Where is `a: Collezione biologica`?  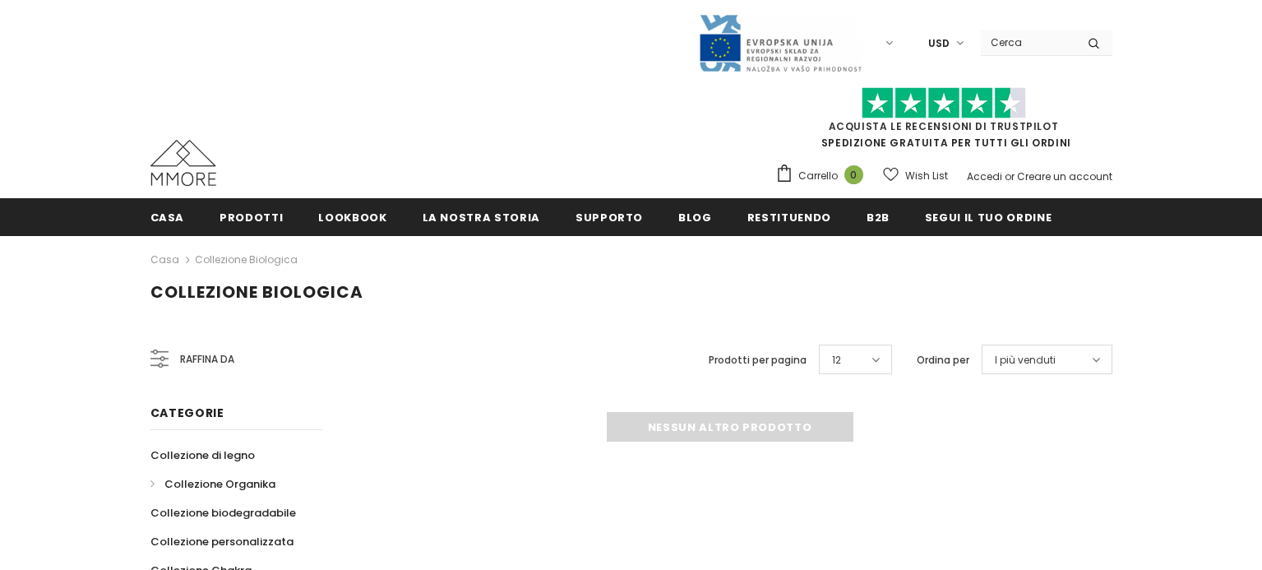
a: Collezione biologica is located at coordinates (246, 259).